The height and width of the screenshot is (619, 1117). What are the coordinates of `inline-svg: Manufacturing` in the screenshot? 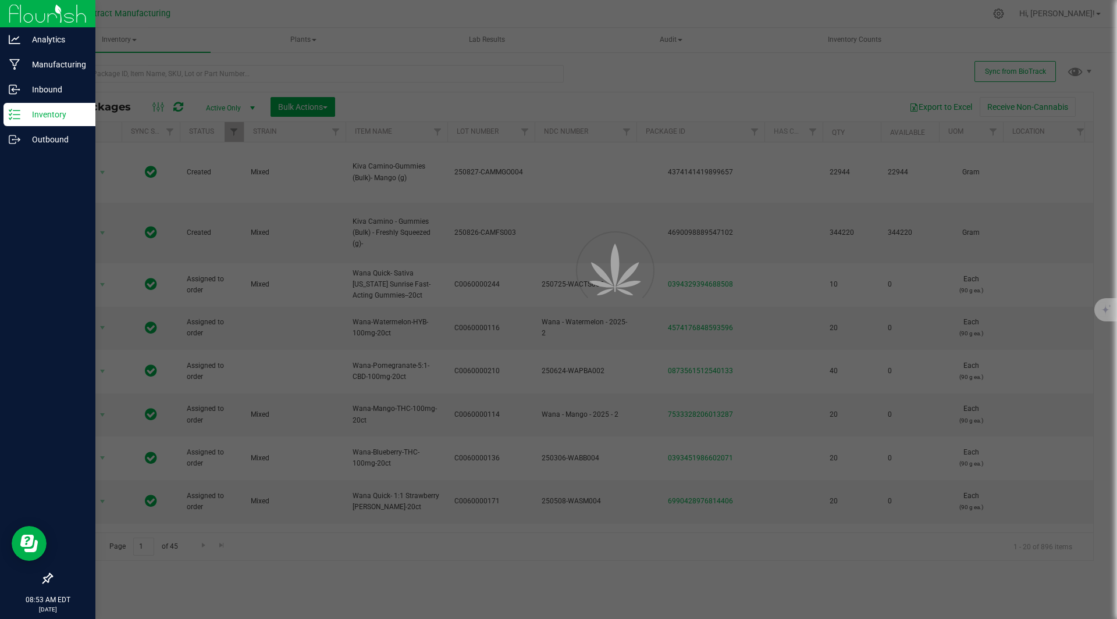 It's located at (15, 65).